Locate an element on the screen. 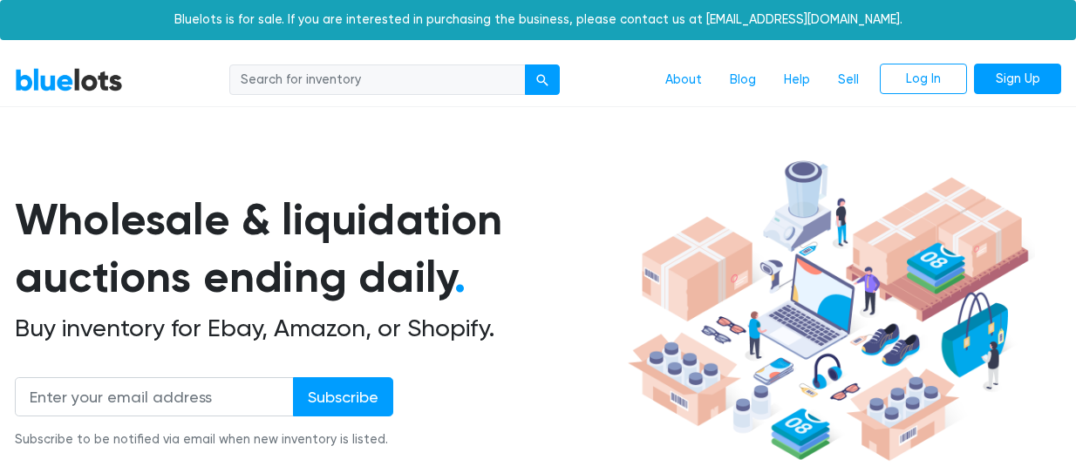 This screenshot has width=1076, height=473. a: Sign Up is located at coordinates (1018, 79).